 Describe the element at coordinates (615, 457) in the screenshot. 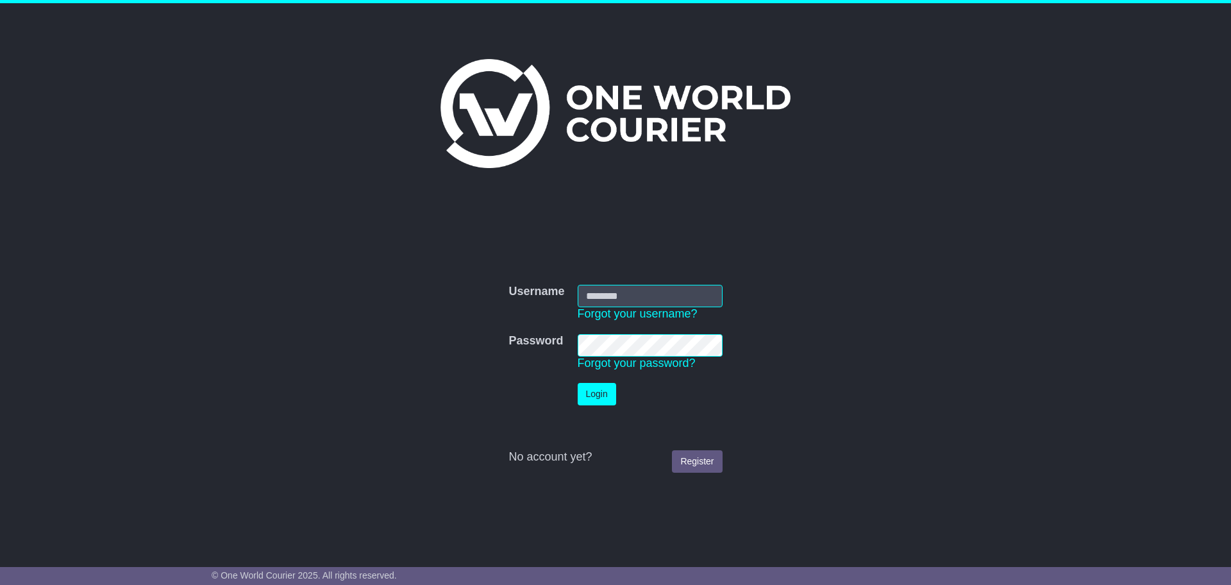

I see `div: No account yet?` at that location.